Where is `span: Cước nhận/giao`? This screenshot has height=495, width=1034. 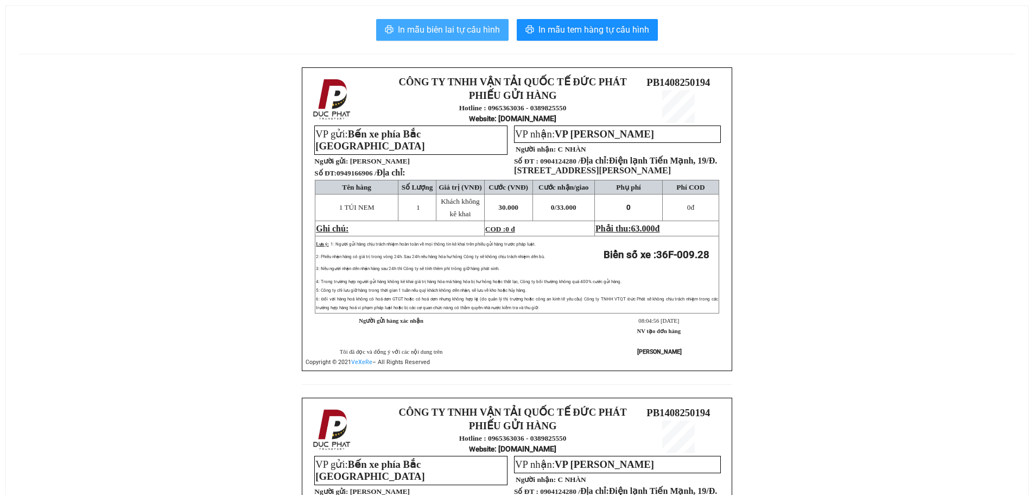 span: Cước nhận/giao is located at coordinates (564, 187).